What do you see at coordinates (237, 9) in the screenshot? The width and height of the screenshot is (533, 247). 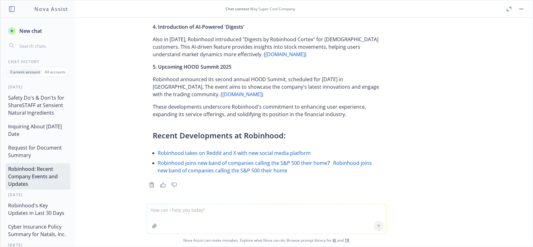 I see `span: Chat context` at bounding box center [237, 9].